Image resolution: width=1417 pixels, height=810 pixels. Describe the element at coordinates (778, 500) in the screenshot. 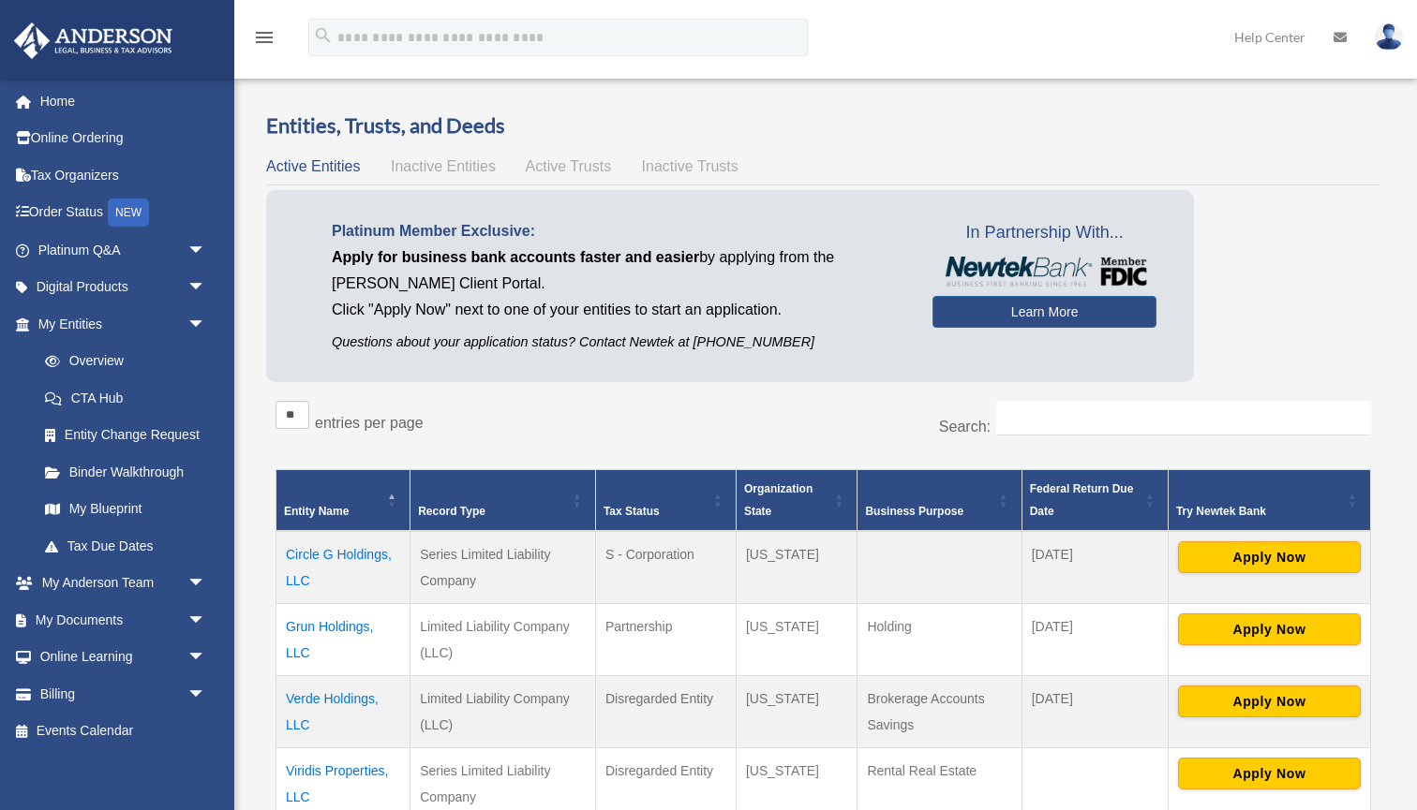

I see `span: Organization State` at that location.